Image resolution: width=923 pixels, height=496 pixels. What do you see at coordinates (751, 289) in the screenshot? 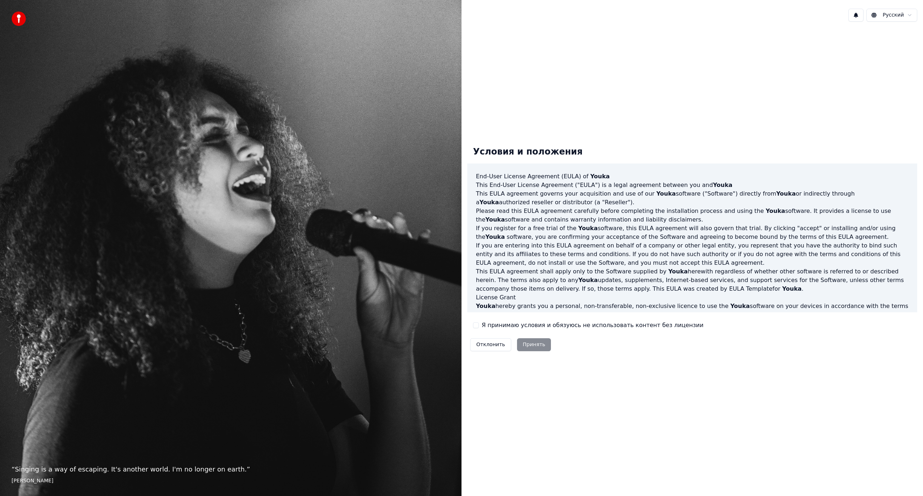
I see `a: EULA Template` at bounding box center [751, 289].